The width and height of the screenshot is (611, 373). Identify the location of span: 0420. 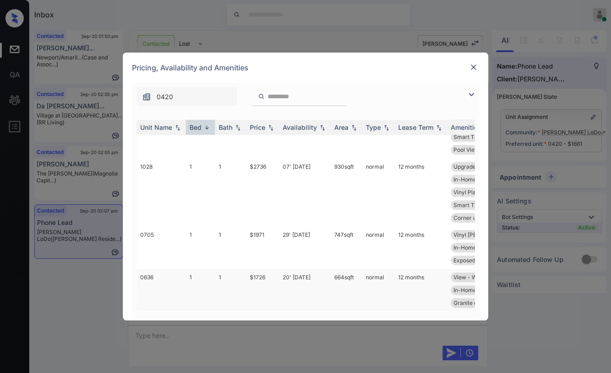
(165, 97).